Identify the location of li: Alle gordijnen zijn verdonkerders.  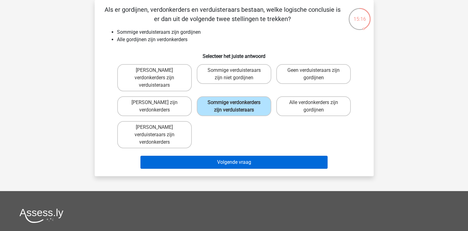
(240, 40).